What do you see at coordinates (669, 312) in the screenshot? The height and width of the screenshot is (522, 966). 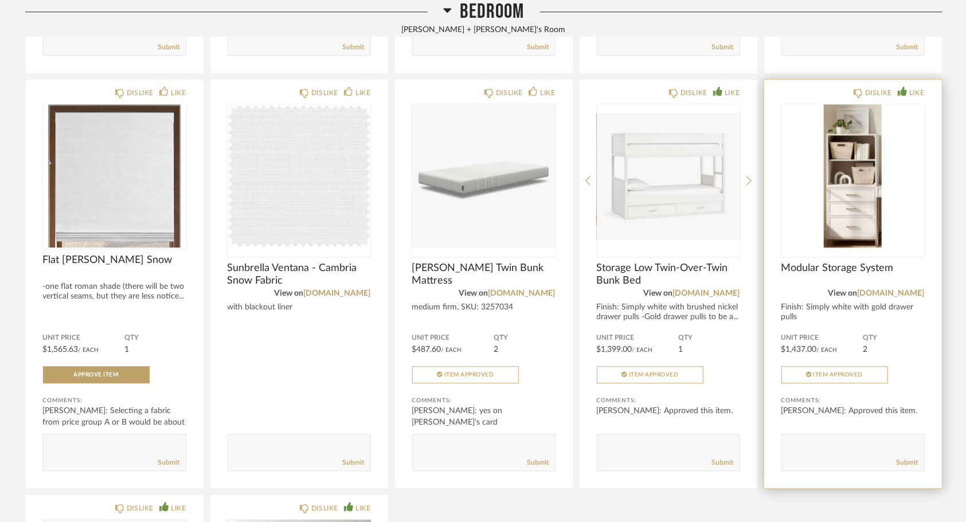 I see `div: Finish: Simply white with brushed nickel drawer pulls -Gold drawer pulls to be a...` at bounding box center [669, 312].